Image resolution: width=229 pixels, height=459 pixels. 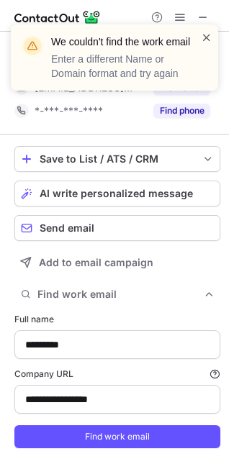 What do you see at coordinates (117, 228) in the screenshot?
I see `button: Send email` at bounding box center [117, 228].